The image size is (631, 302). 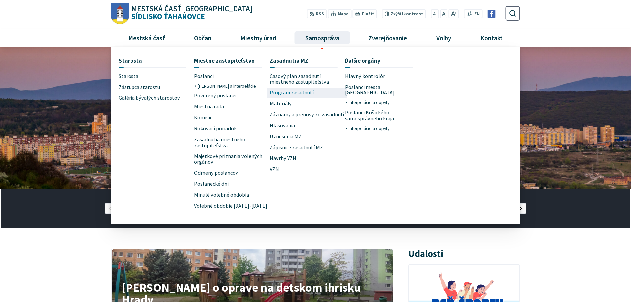 I want to click on span: Zvýšiť, so click(x=397, y=14).